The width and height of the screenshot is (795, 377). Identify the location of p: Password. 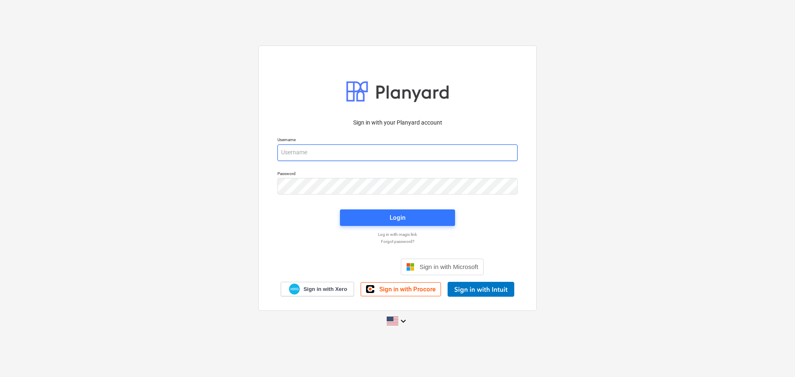
(397, 174).